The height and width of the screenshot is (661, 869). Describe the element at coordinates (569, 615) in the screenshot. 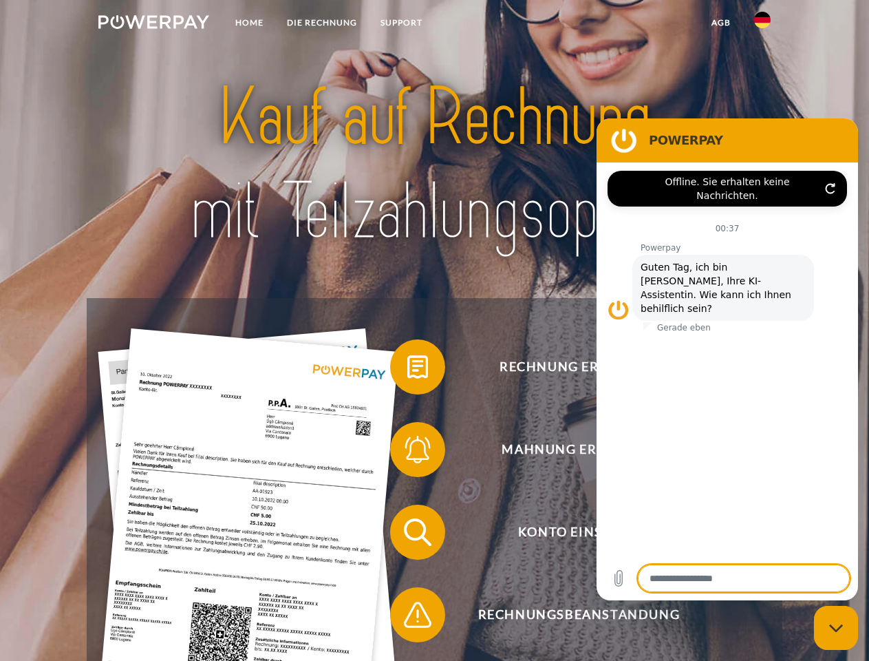

I see `button: Rechnungsbeanstandung` at that location.